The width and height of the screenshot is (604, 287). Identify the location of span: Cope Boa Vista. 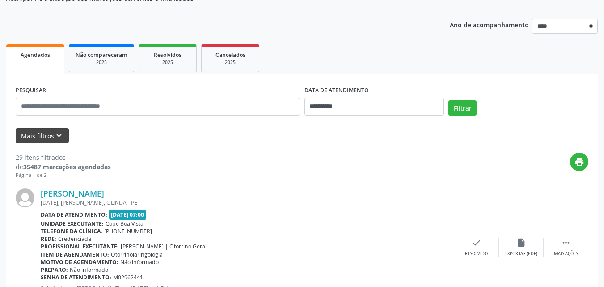
(124, 223).